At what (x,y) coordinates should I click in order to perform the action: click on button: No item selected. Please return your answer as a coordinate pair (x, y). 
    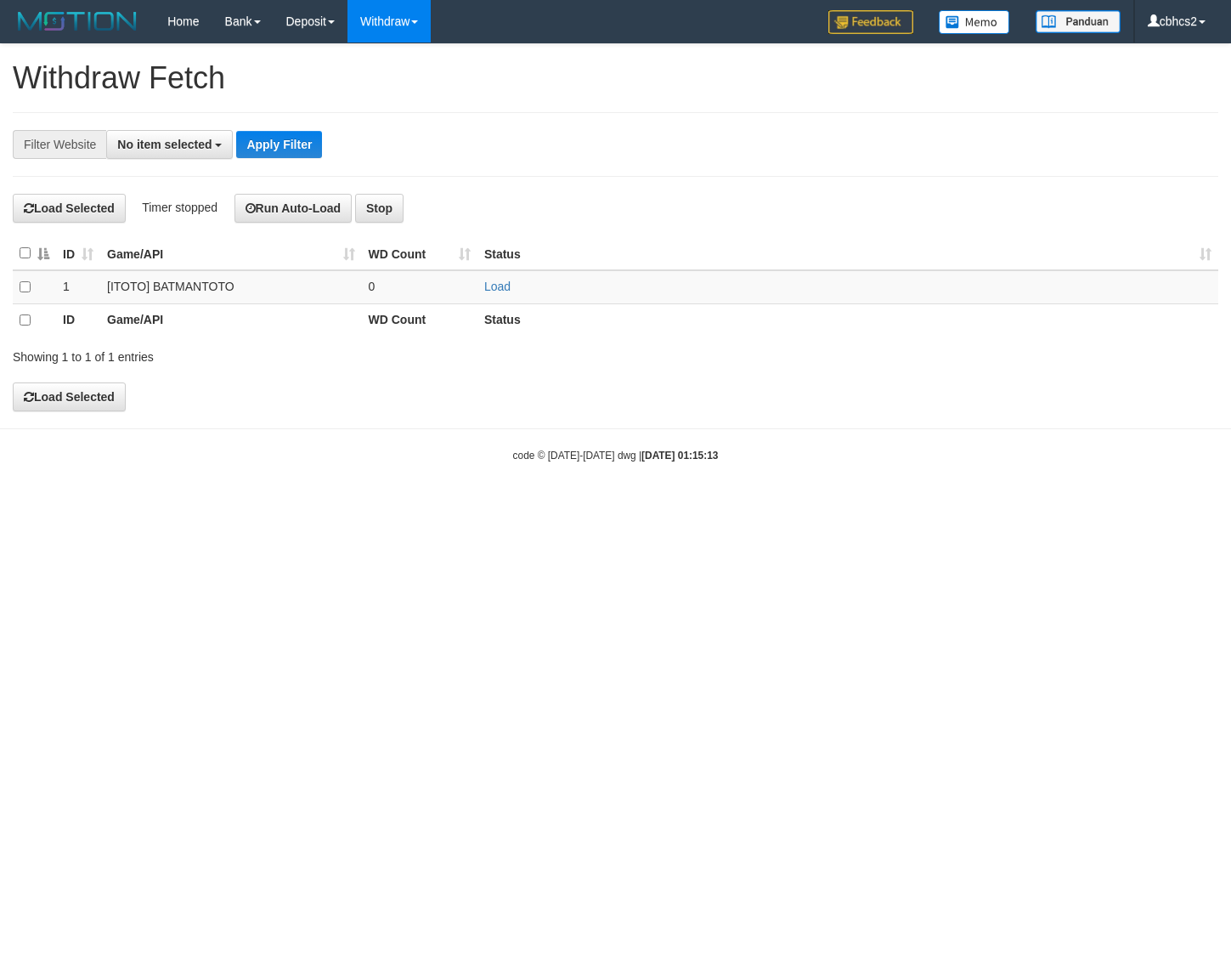
    Looking at the image, I should click on (169, 145).